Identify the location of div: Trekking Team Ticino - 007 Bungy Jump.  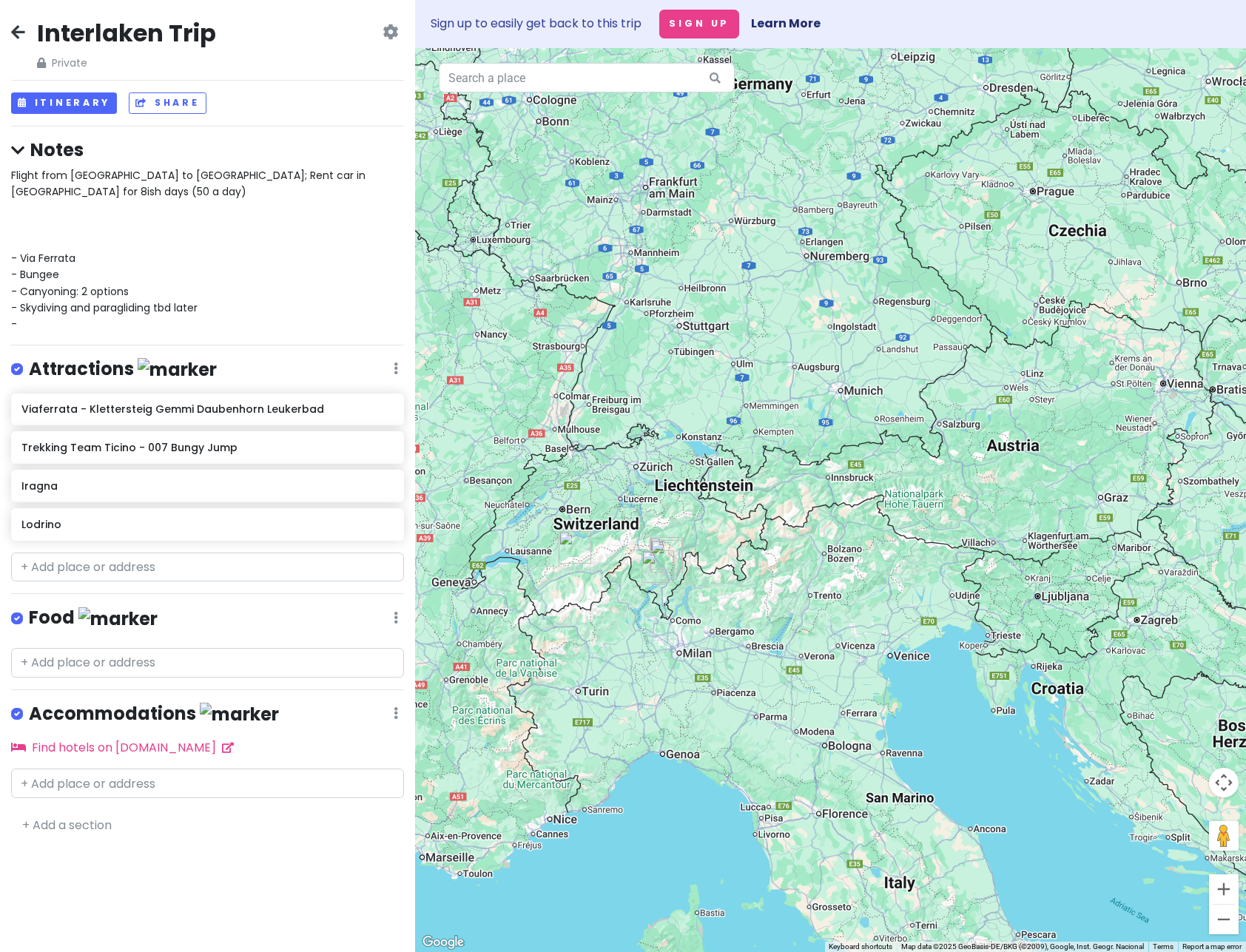
(658, 566).